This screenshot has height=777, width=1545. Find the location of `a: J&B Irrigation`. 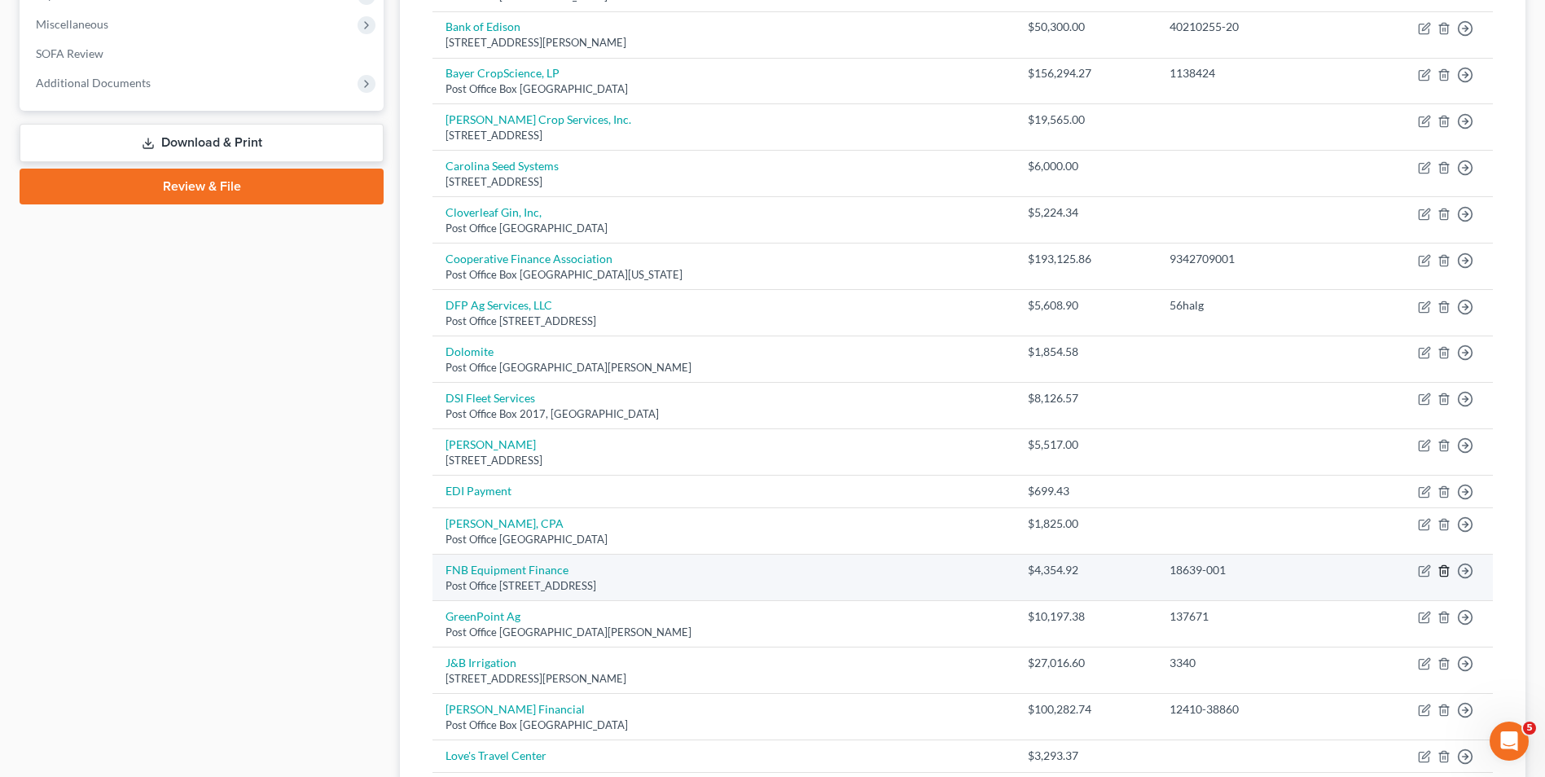

a: J&B Irrigation is located at coordinates (481, 662).